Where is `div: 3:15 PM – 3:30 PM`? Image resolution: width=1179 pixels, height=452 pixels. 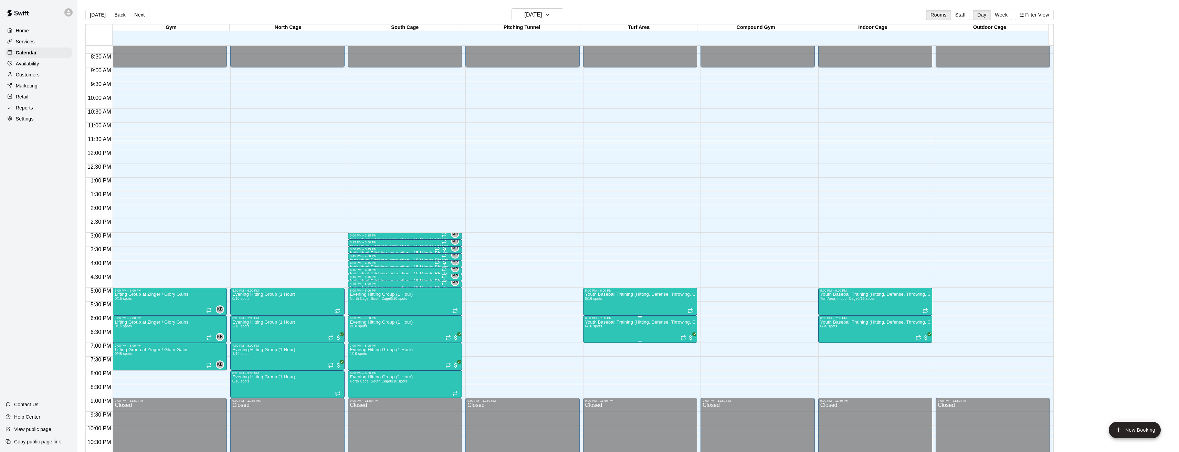
div: 3:15 PM – 3:30 PM is located at coordinates (405, 242).